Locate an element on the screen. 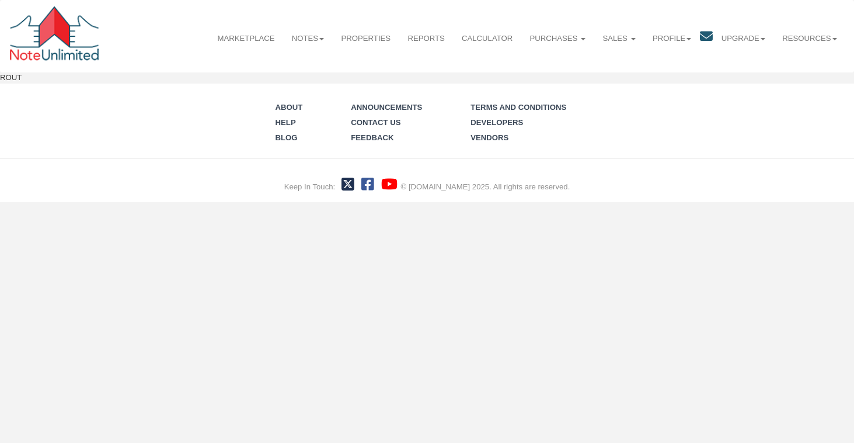 This screenshot has width=854, height=443. a: Upgrade is located at coordinates (743, 38).